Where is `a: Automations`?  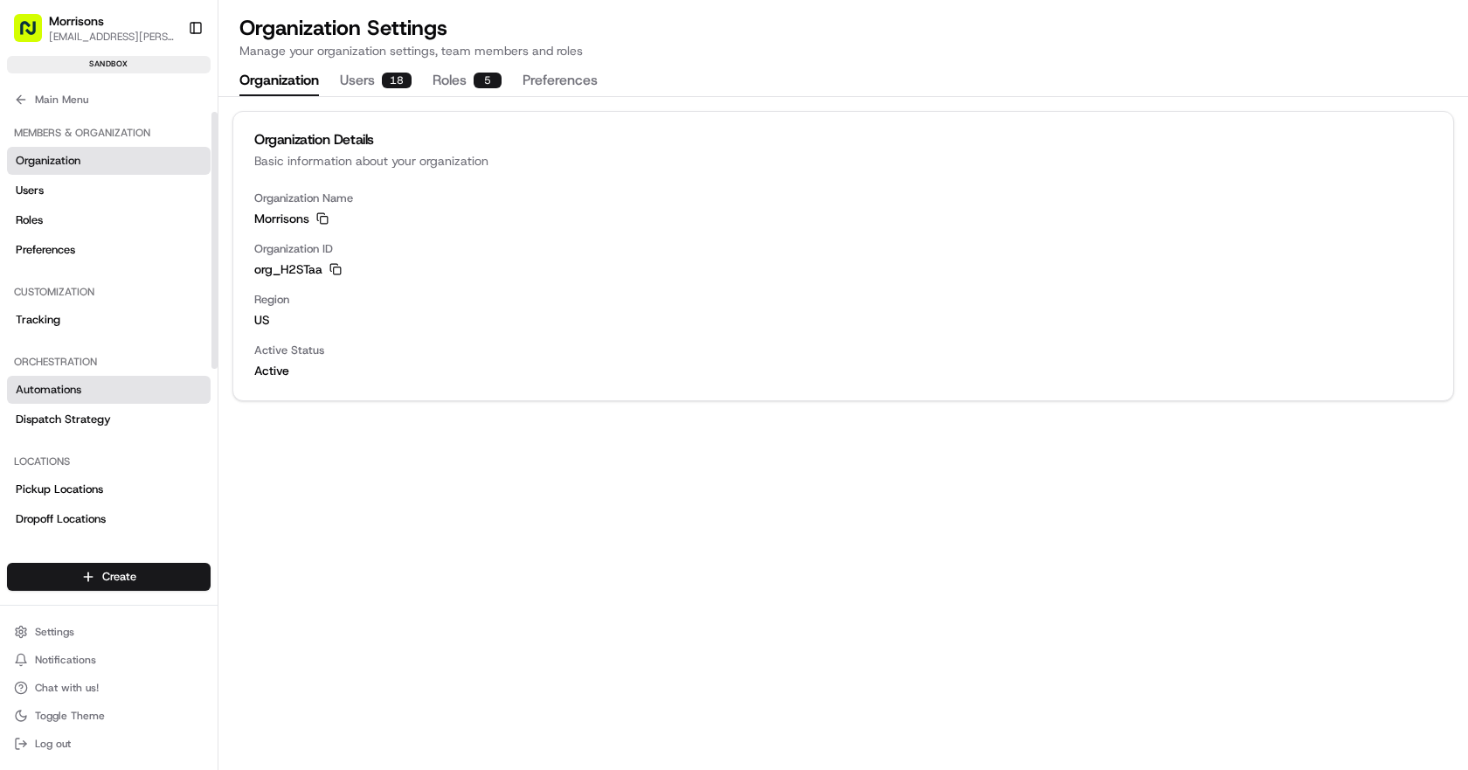 a: Automations is located at coordinates (108, 390).